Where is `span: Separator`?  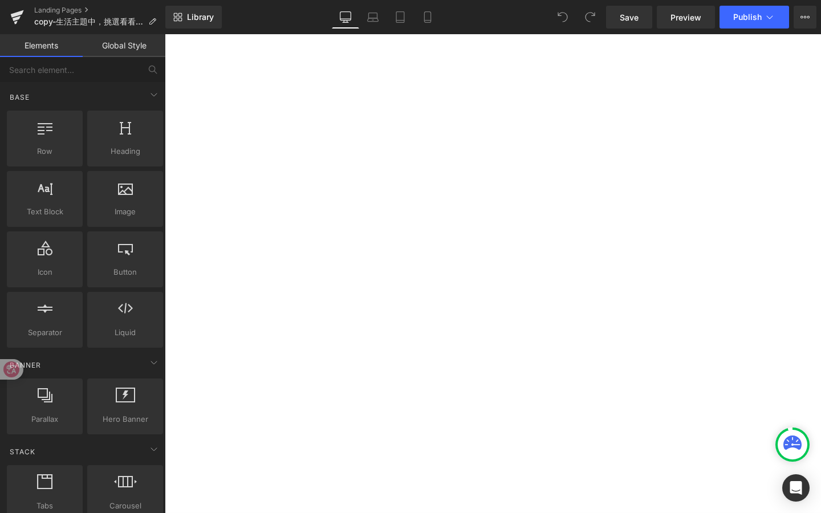
span: Separator is located at coordinates (44, 332).